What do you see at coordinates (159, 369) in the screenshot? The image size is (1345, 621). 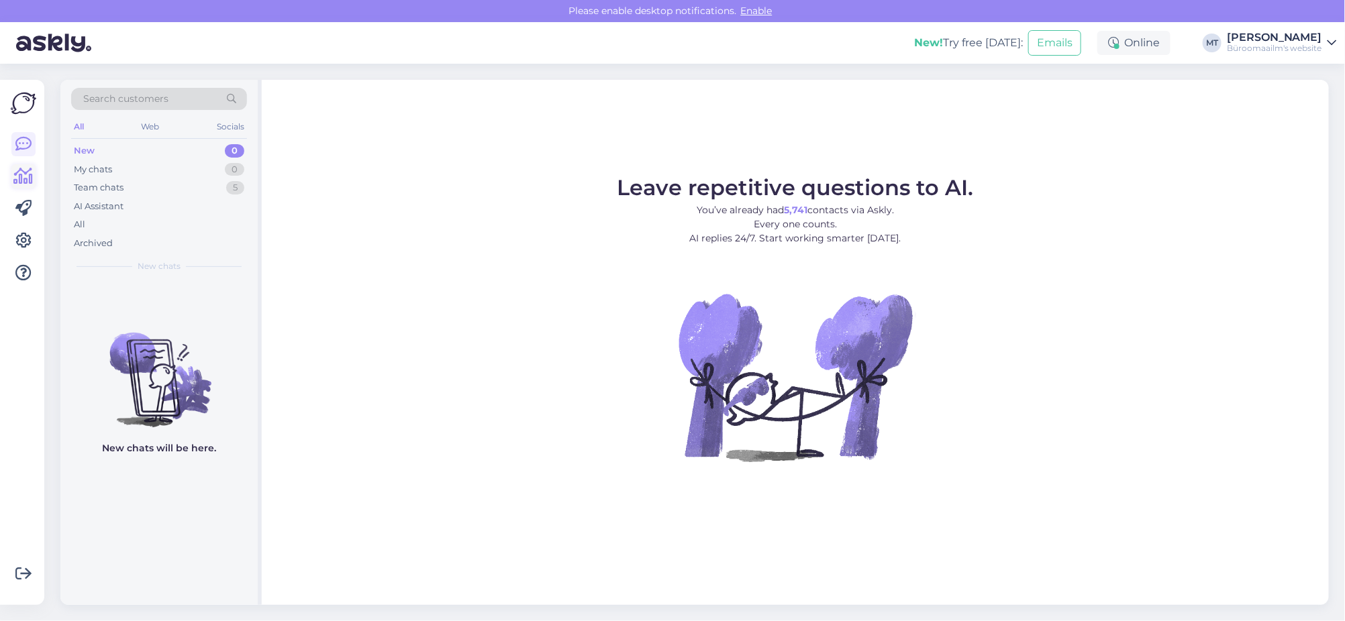 I see `img: No chats` at bounding box center [159, 369].